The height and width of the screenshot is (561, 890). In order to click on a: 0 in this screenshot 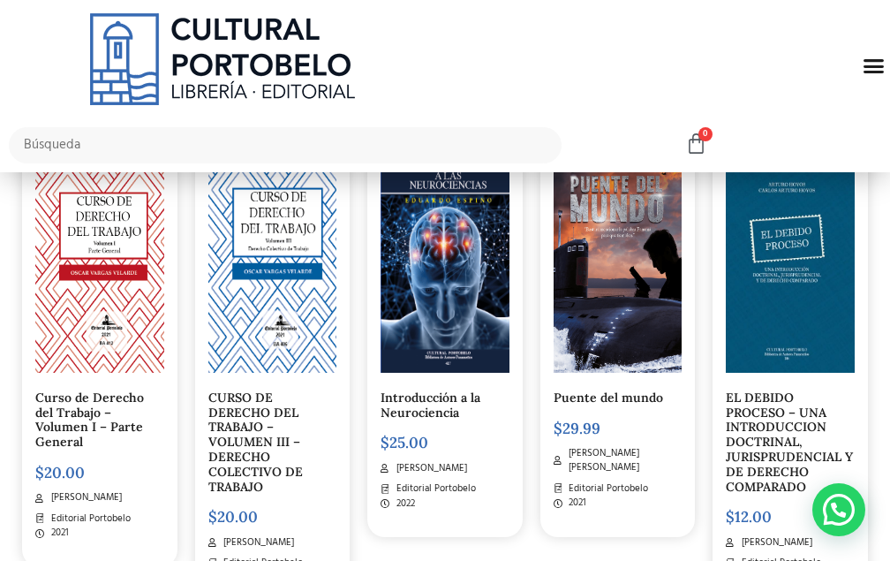, I will do `click(696, 144)`.